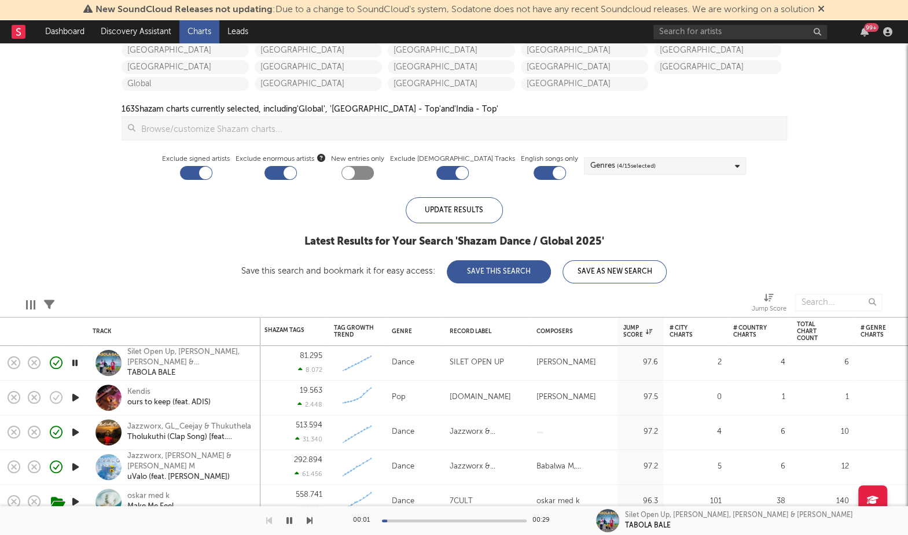 The image size is (908, 535). Describe the element at coordinates (169, 398) in the screenshot. I see `a: Kendisours to keep (feat. ADIS)` at that location.